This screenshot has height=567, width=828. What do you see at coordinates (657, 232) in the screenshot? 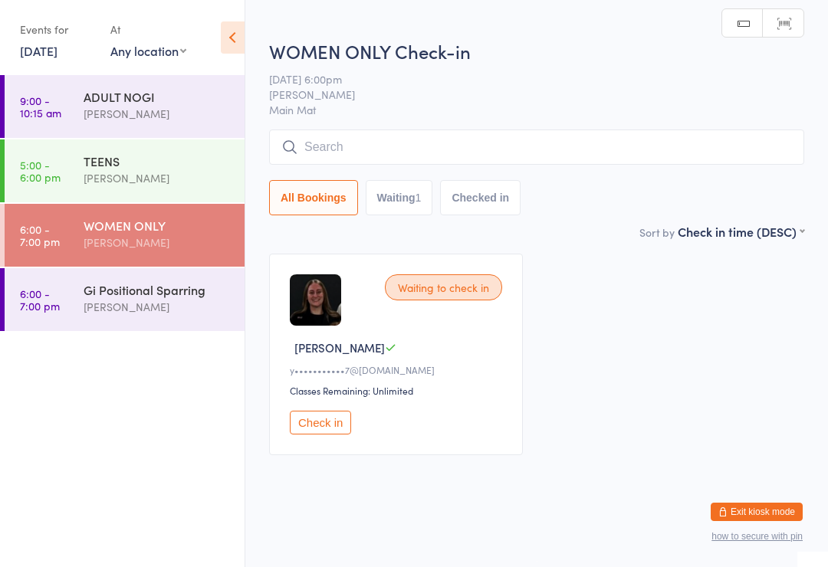
I see `label: Sort by` at bounding box center [657, 232].